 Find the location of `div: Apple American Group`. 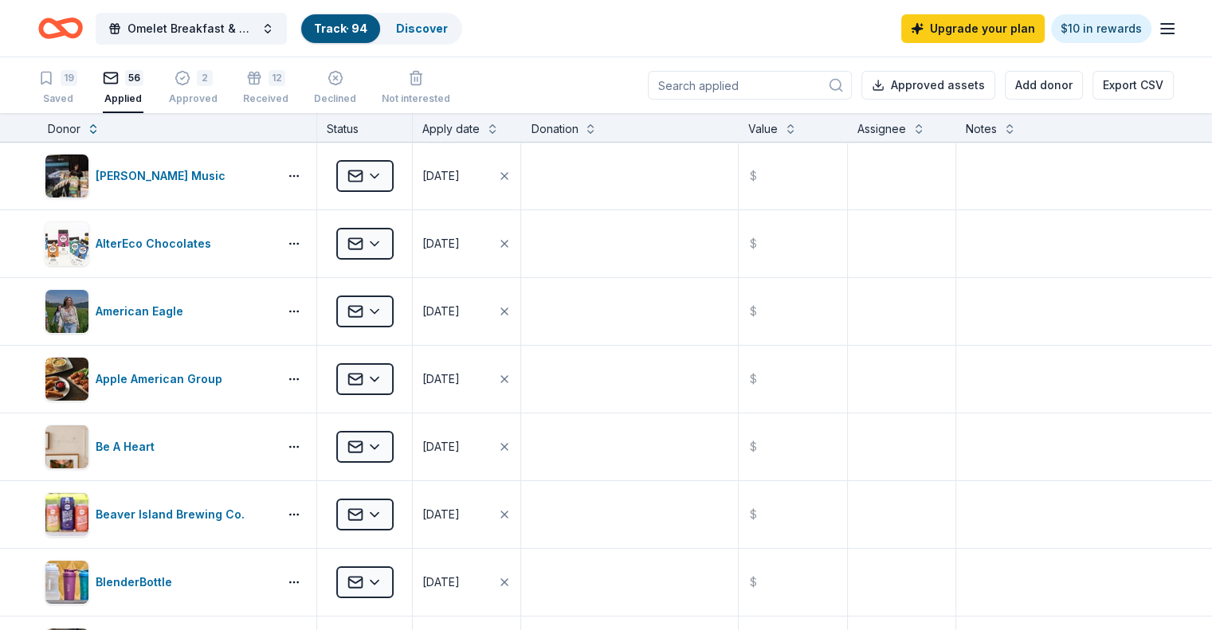

div: Apple American Group is located at coordinates (162, 379).